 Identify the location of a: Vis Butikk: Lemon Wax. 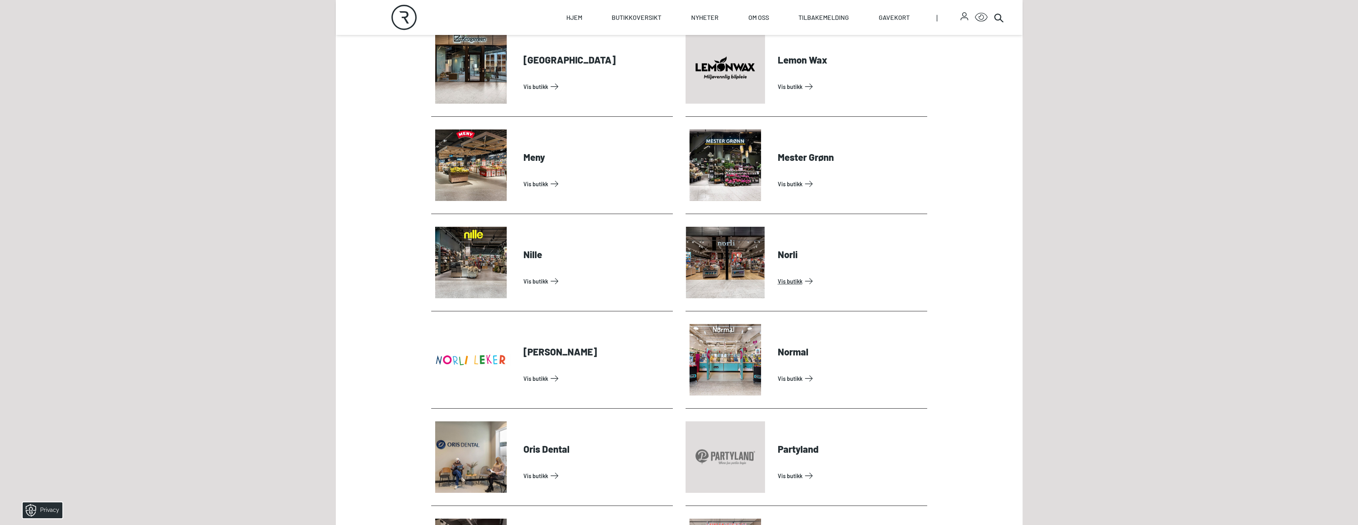
(851, 87).